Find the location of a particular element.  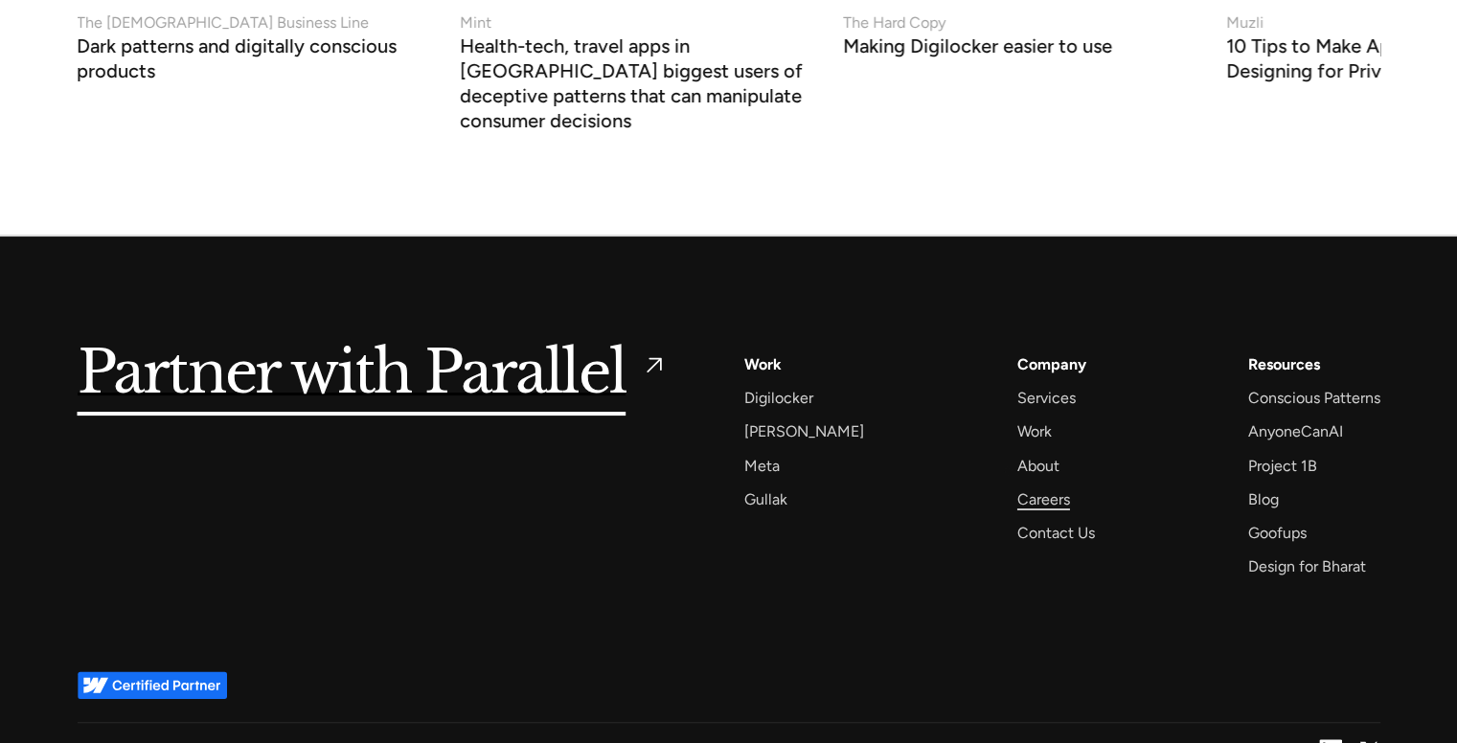

a: Gullak is located at coordinates (765, 499).